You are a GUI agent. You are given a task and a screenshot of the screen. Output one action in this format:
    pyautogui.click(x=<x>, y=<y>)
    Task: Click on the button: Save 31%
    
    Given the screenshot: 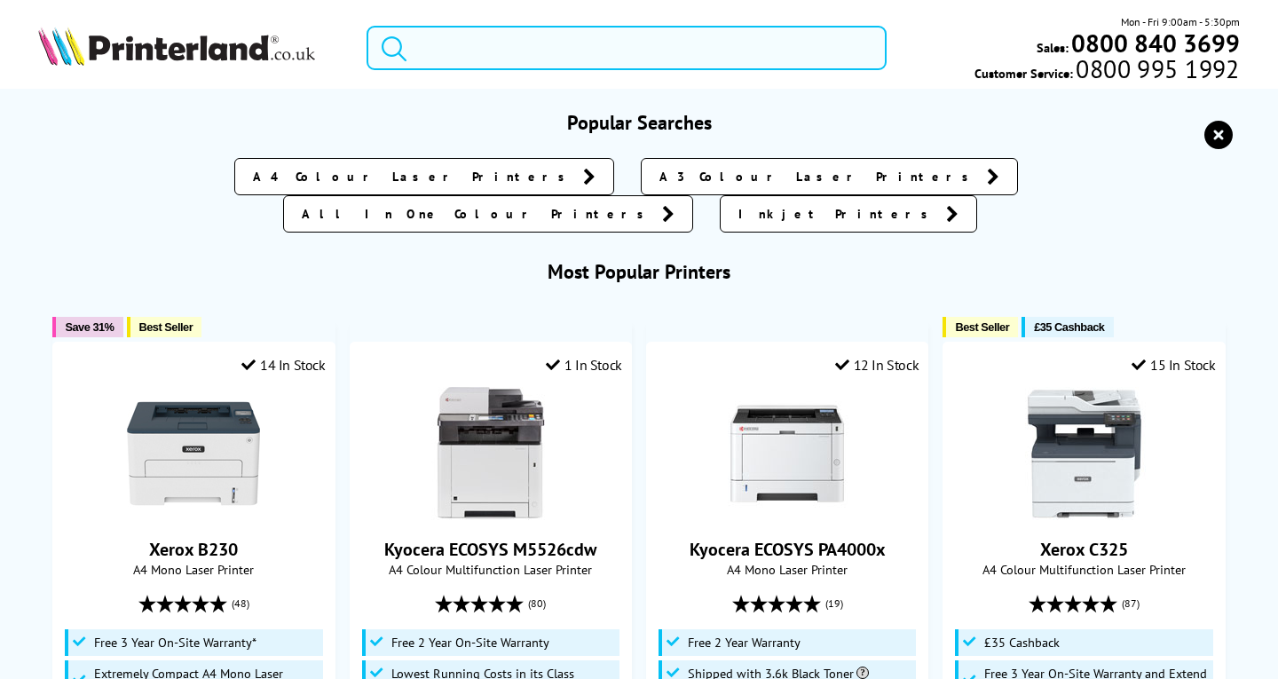 What is the action you would take?
    pyautogui.click(x=87, y=326)
    